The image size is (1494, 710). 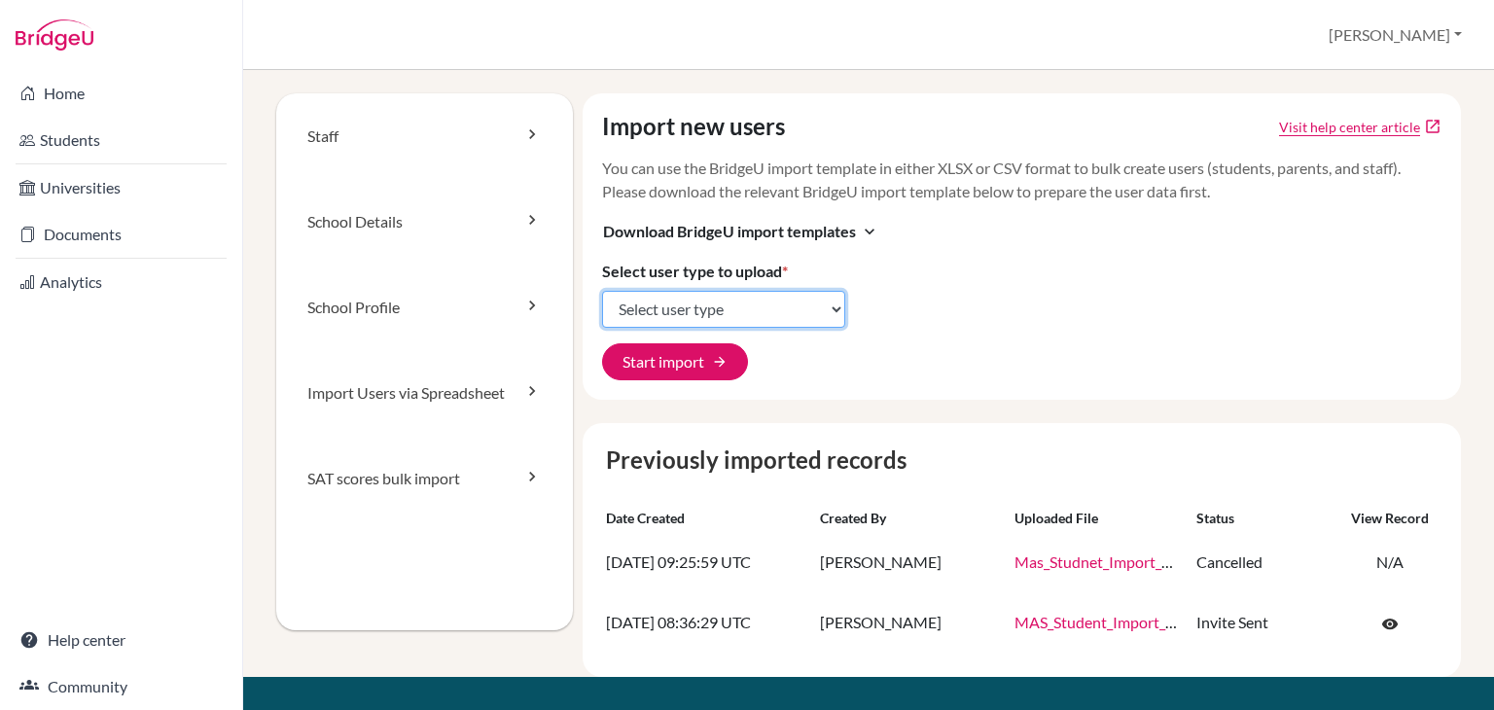 I want to click on th: View record, so click(x=1389, y=518).